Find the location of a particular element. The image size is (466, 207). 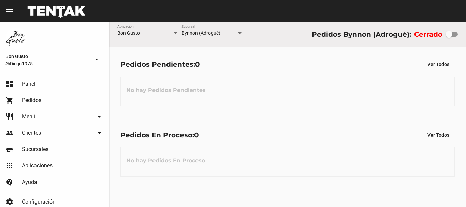

img: 8570adf9-ca52-4367-b116-ae09c64cf26e.jpg is located at coordinates (16, 38).